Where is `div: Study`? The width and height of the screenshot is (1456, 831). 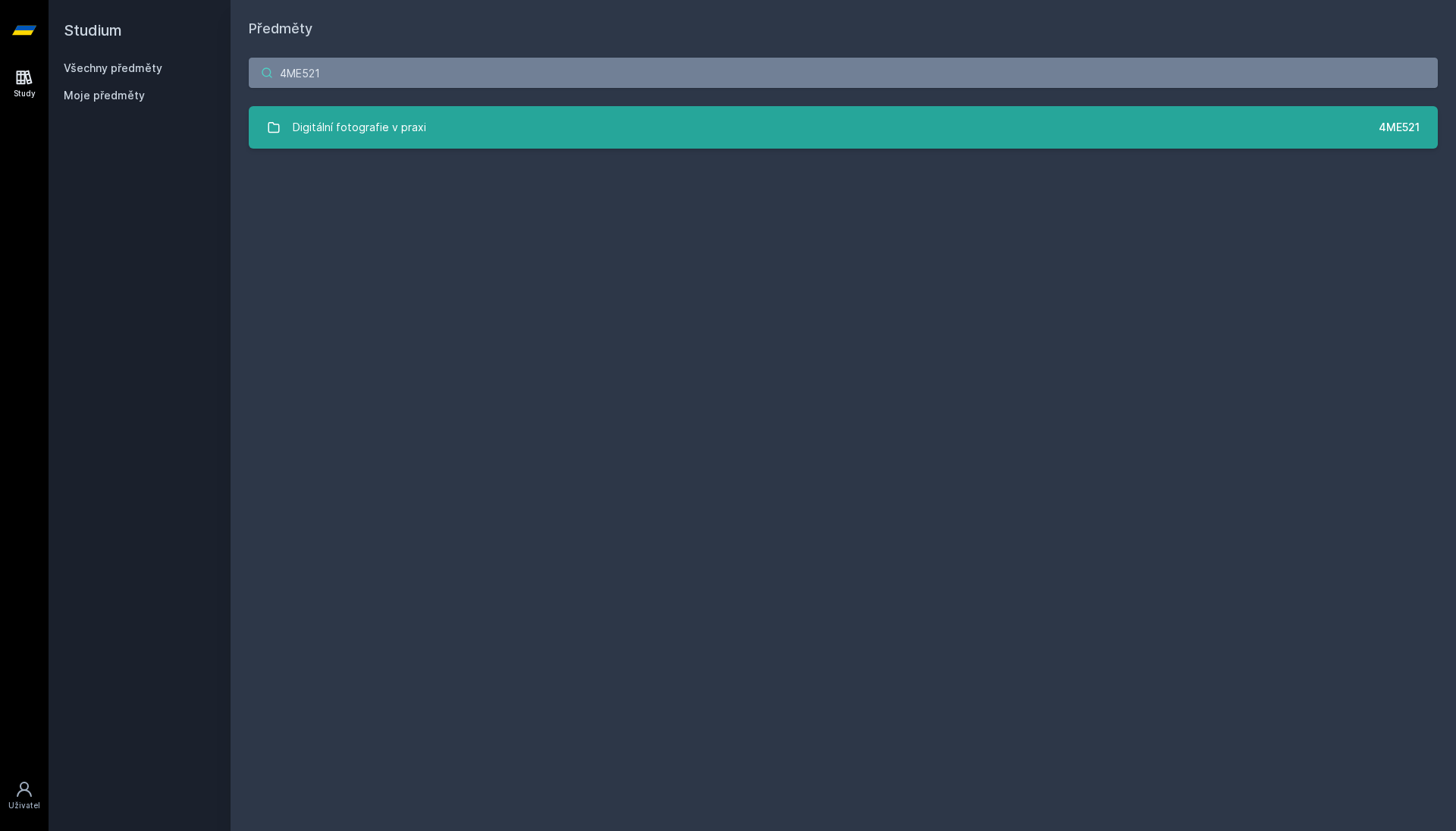
div: Study is located at coordinates (24, 93).